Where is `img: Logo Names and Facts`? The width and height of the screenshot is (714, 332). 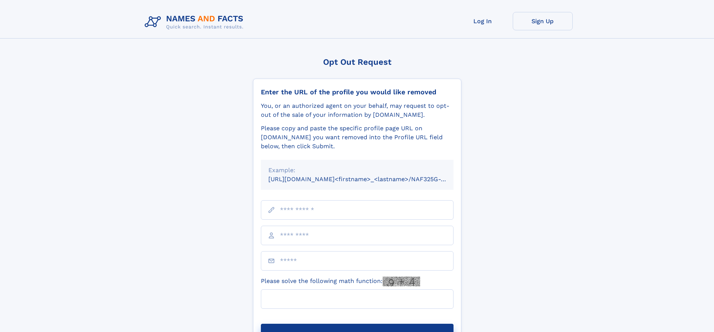 img: Logo Names and Facts is located at coordinates (196, 22).